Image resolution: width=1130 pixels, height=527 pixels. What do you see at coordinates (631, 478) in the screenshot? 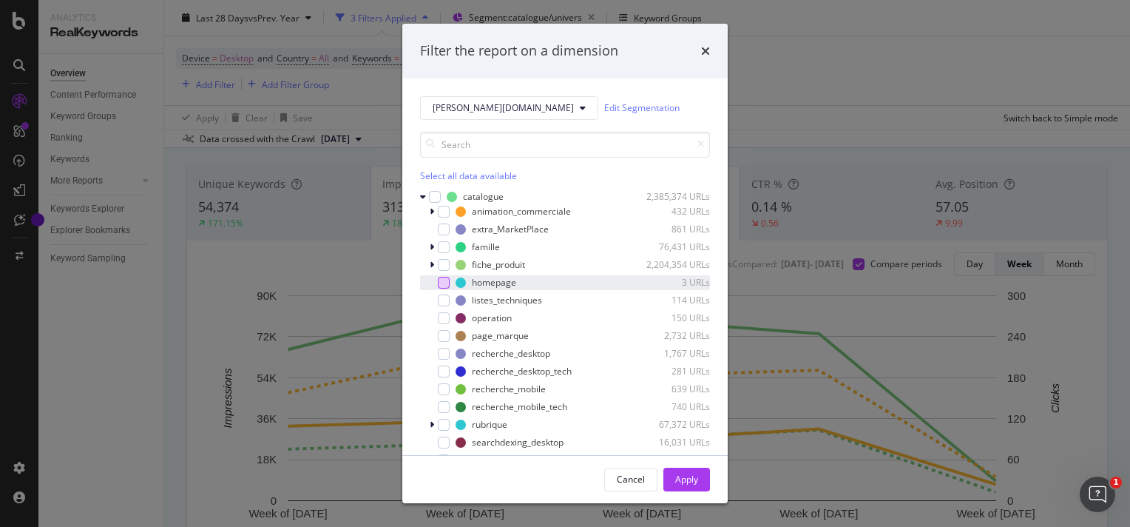
I see `div: Cancel` at bounding box center [631, 478].